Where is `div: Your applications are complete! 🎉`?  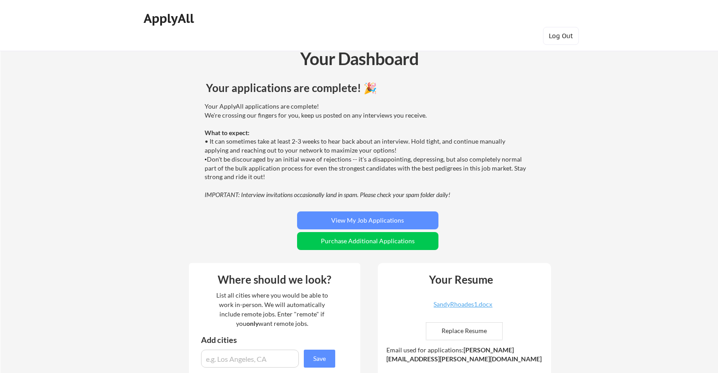 div: Your applications are complete! 🎉 is located at coordinates (368, 88).